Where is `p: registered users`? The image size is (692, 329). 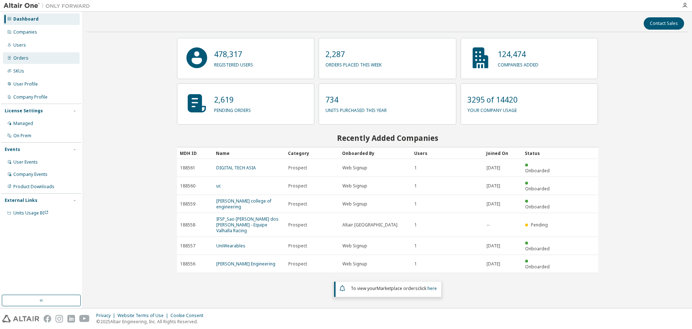
p: registered users is located at coordinates (234, 63).